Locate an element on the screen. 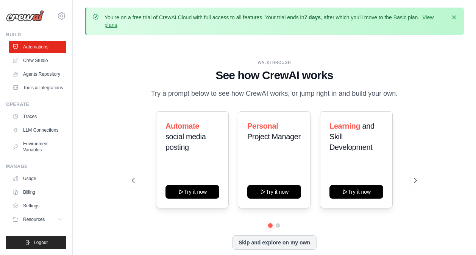 This screenshot has height=255, width=476. span: and Skill Development is located at coordinates (352, 137).